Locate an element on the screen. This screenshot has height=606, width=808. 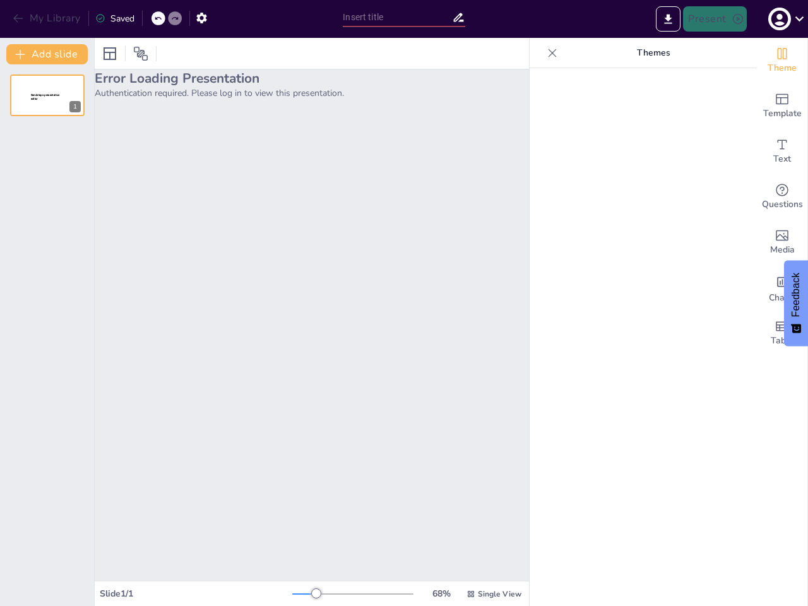
input: Insert title is located at coordinates (397, 17).